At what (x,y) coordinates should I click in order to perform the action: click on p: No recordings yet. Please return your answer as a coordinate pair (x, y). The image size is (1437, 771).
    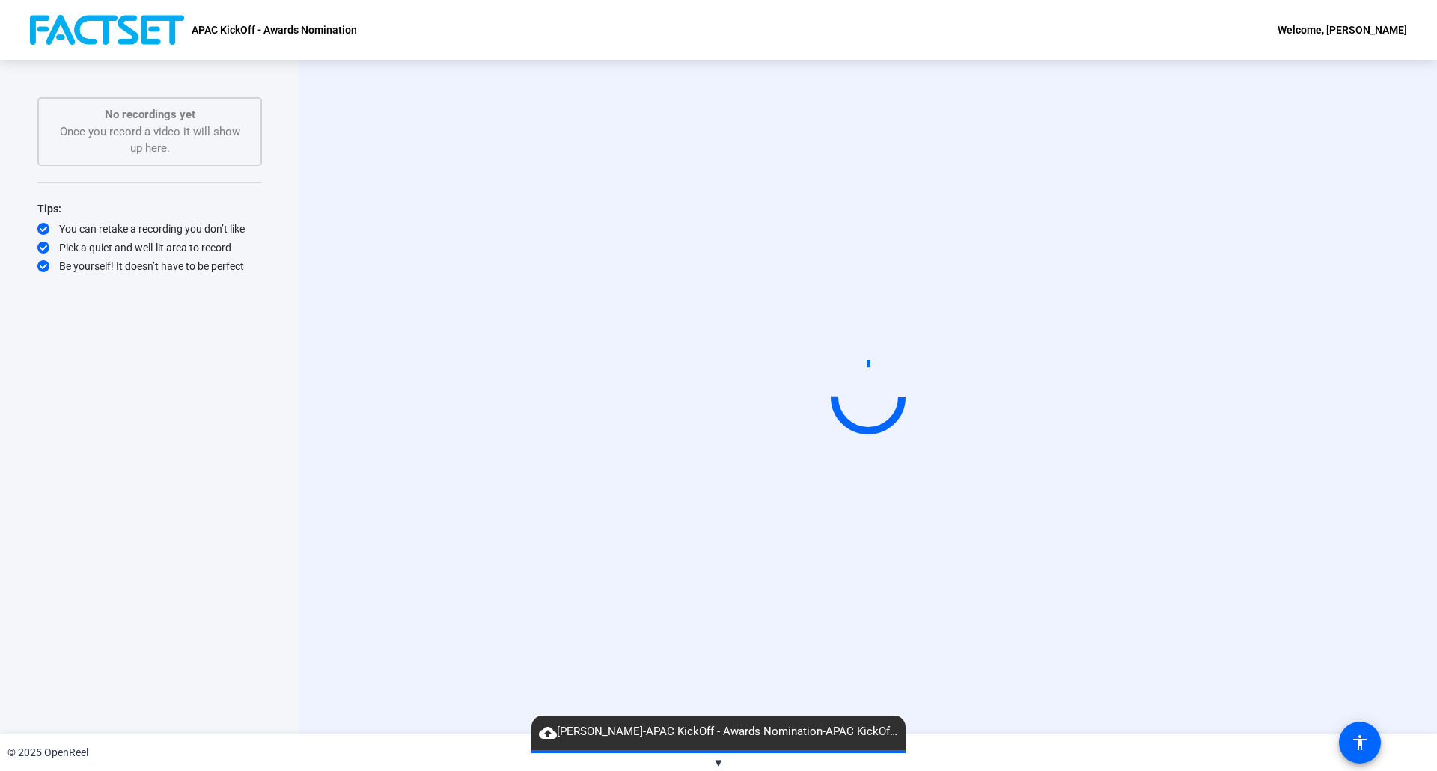
    Looking at the image, I should click on (150, 114).